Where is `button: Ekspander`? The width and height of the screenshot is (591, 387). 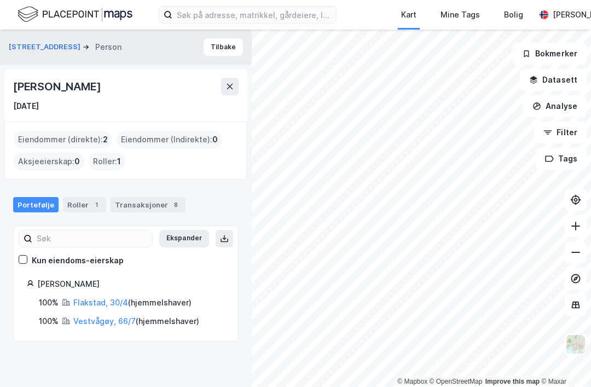 button: Ekspander is located at coordinates (184, 239).